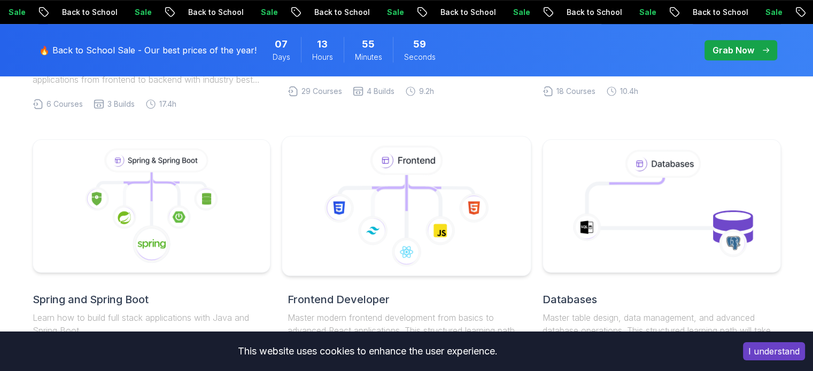 This screenshot has width=813, height=371. What do you see at coordinates (381, 91) in the screenshot?
I see `span: 4 Builds` at bounding box center [381, 91].